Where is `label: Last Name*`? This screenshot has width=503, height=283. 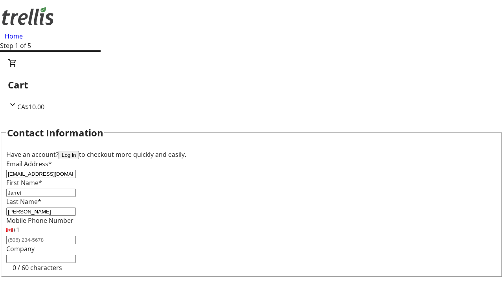 label: Last Name* is located at coordinates (24, 202).